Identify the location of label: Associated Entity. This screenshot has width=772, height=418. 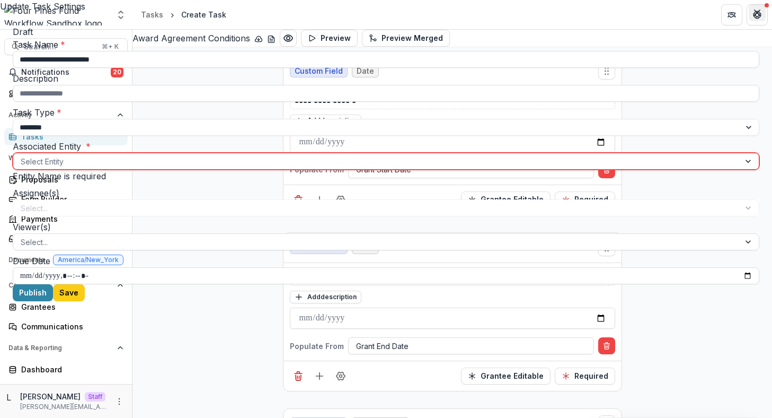
(51, 146).